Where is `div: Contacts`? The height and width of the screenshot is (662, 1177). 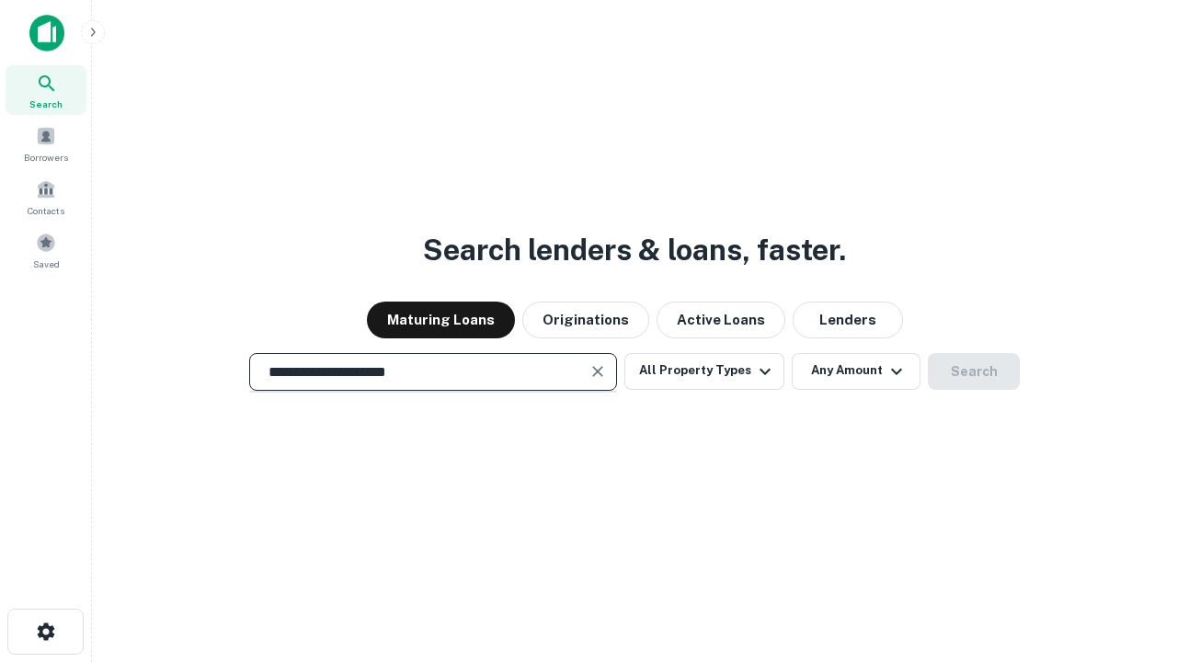 div: Contacts is located at coordinates (46, 197).